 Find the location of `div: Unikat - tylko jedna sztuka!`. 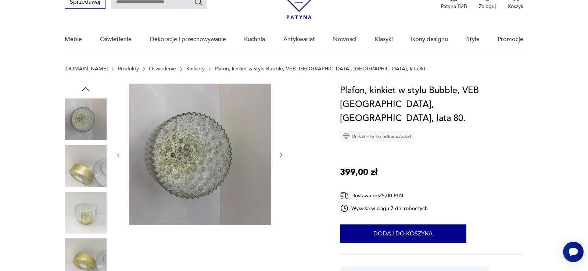

div: Unikat - tylko jedna sztuka! is located at coordinates (377, 137).